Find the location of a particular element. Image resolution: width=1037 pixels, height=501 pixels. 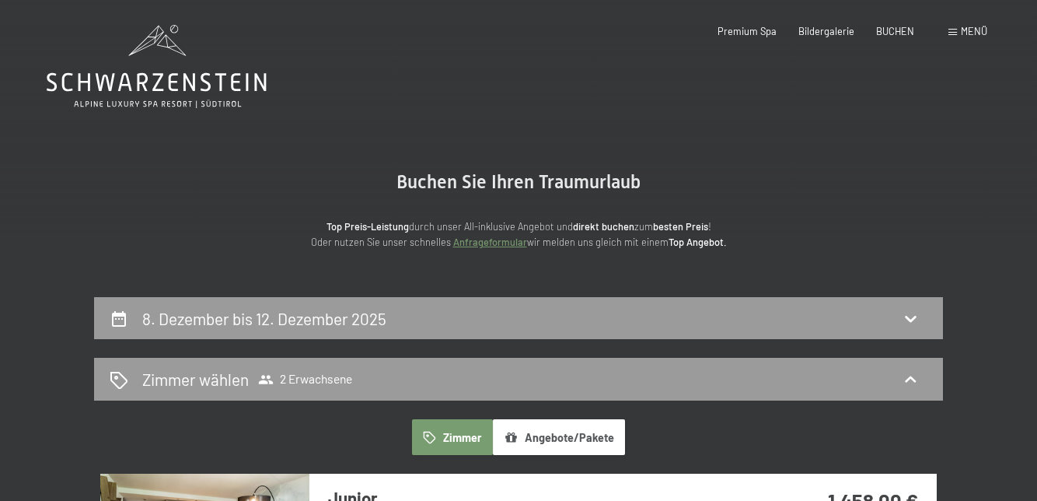

a: Bildergalerie is located at coordinates (826, 31).